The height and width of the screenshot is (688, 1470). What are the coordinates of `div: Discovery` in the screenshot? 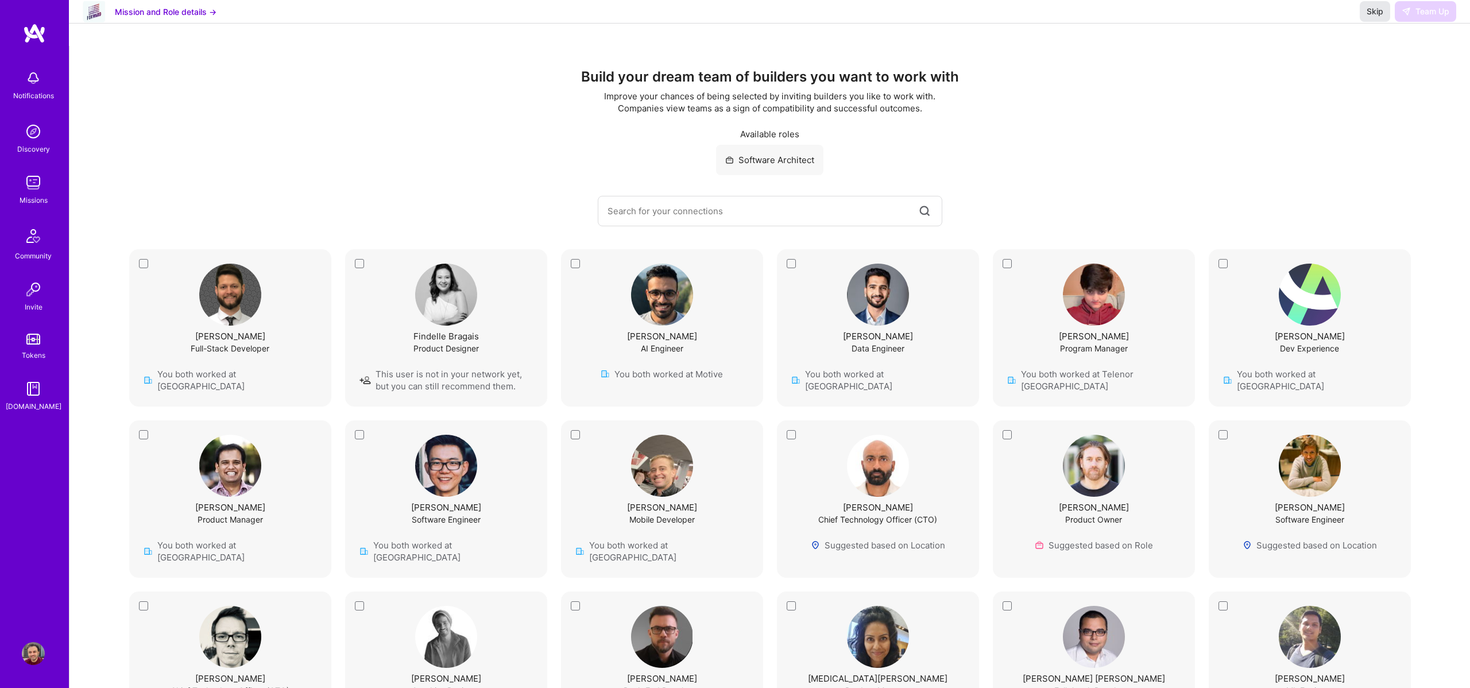 It's located at (33, 149).